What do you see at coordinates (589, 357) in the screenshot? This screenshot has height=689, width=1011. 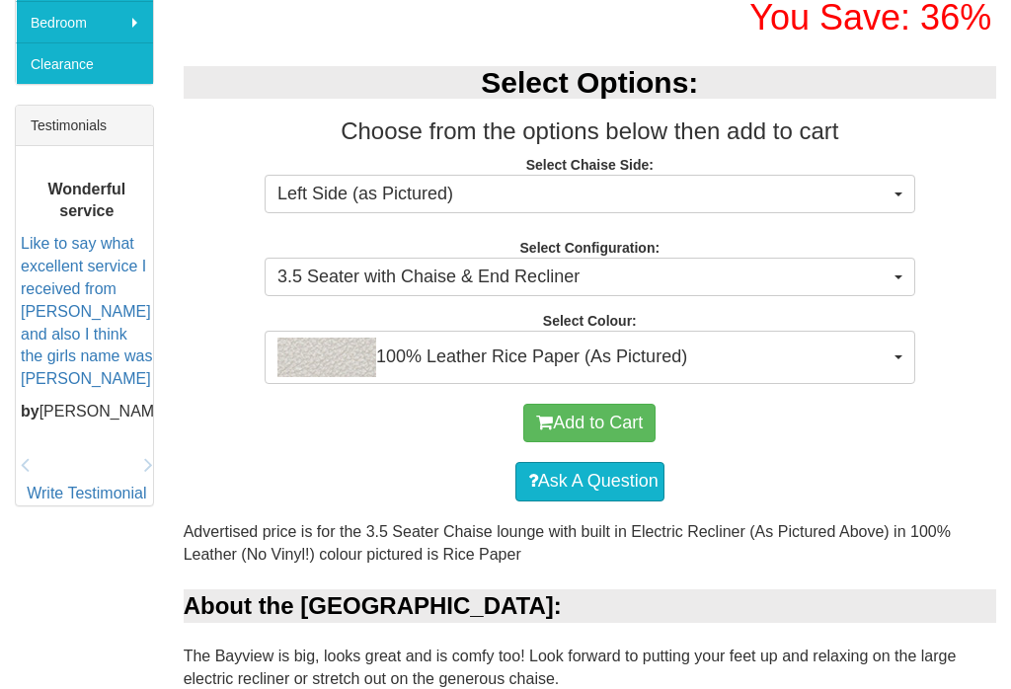 I see `button: 100% Leather Rice Paper (As Pictured)100% Leather Rice Paper (As Pictured)` at bounding box center [589, 357].